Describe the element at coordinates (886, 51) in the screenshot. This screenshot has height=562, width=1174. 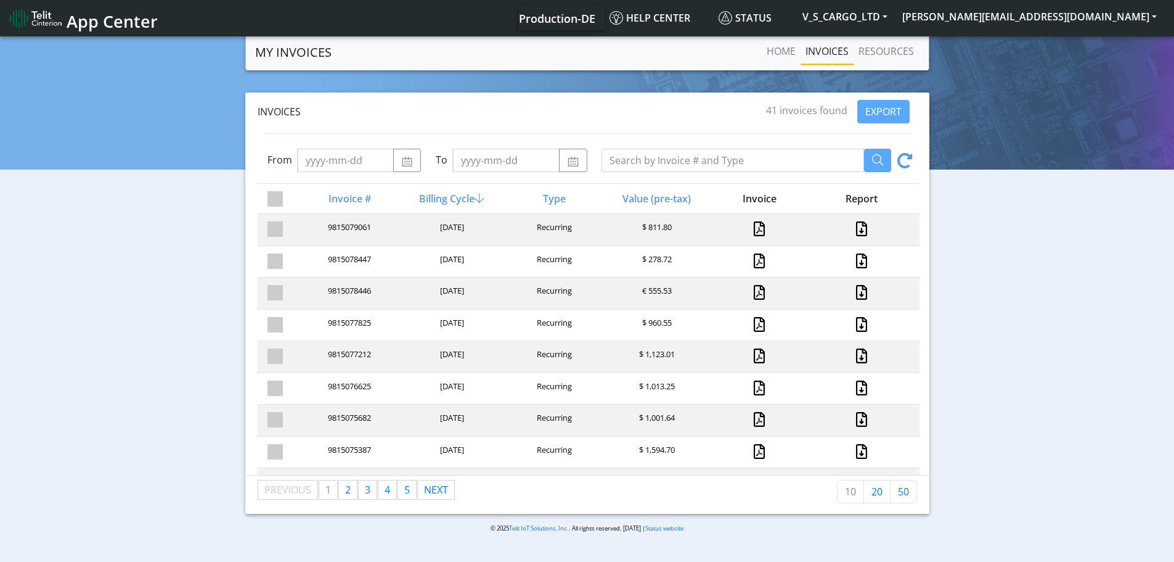
I see `a: RESOURCES` at that location.